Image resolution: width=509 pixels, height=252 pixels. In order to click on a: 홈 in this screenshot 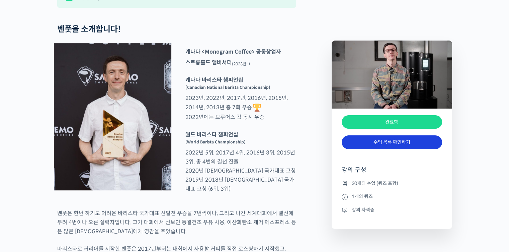, I will do `click(23, 204)`.